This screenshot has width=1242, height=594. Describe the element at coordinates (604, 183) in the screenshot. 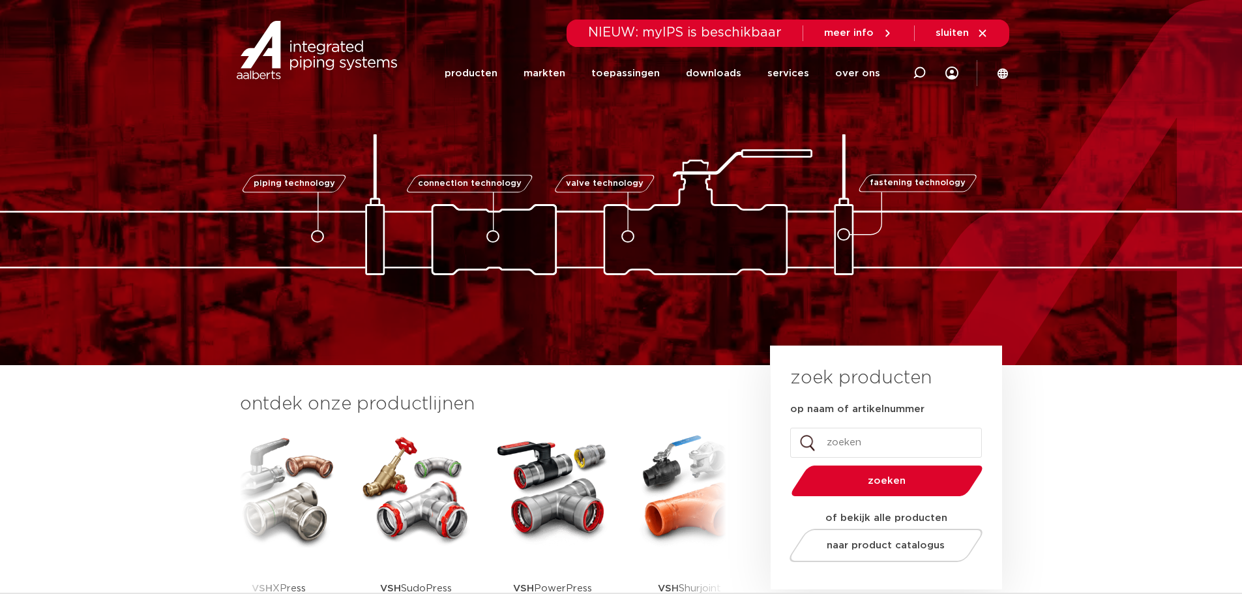

I see `span: valve technology` at that location.